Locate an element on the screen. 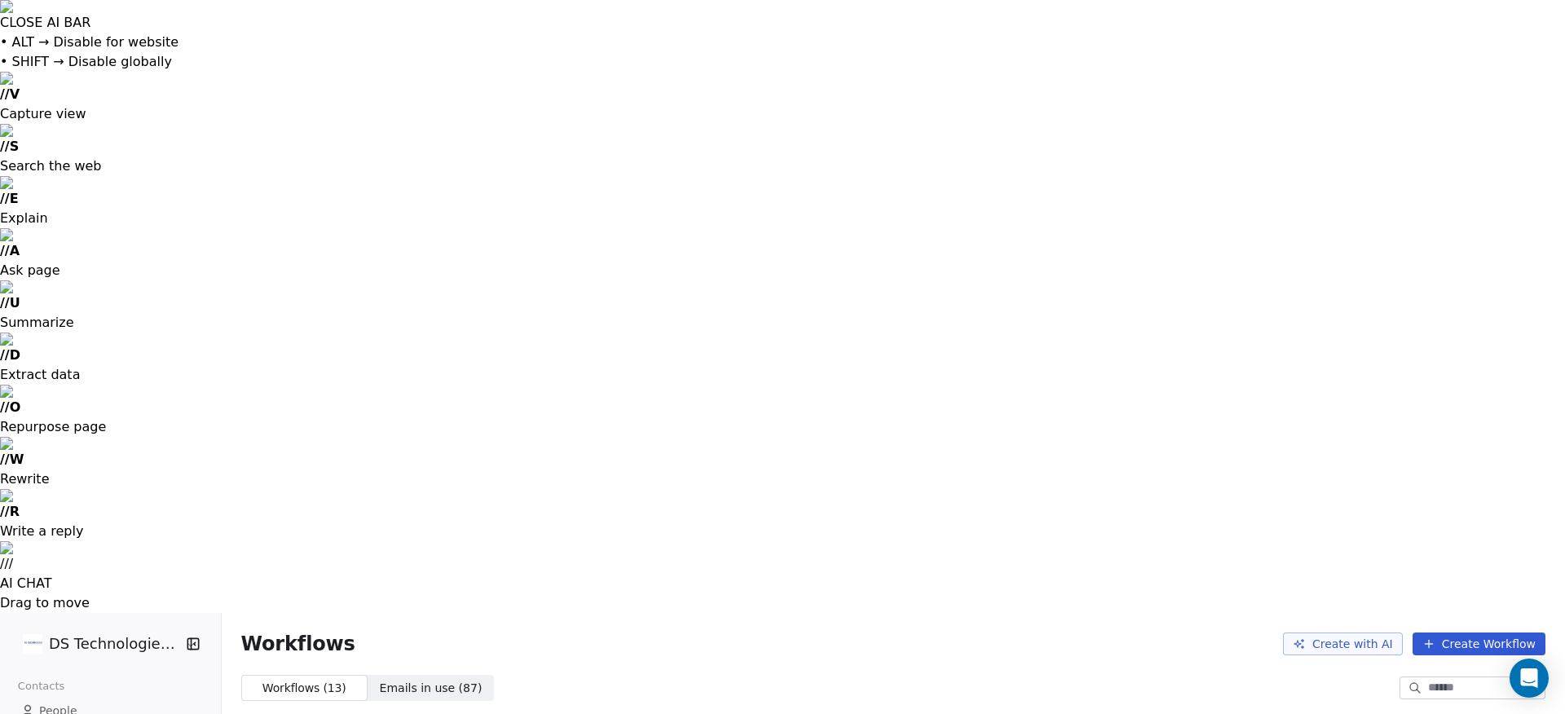  img: DS%20Updated%20Logo.jpg is located at coordinates (33, 644).